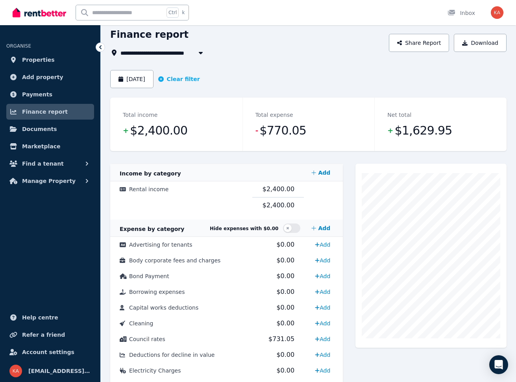  I want to click on a: Add property, so click(50, 77).